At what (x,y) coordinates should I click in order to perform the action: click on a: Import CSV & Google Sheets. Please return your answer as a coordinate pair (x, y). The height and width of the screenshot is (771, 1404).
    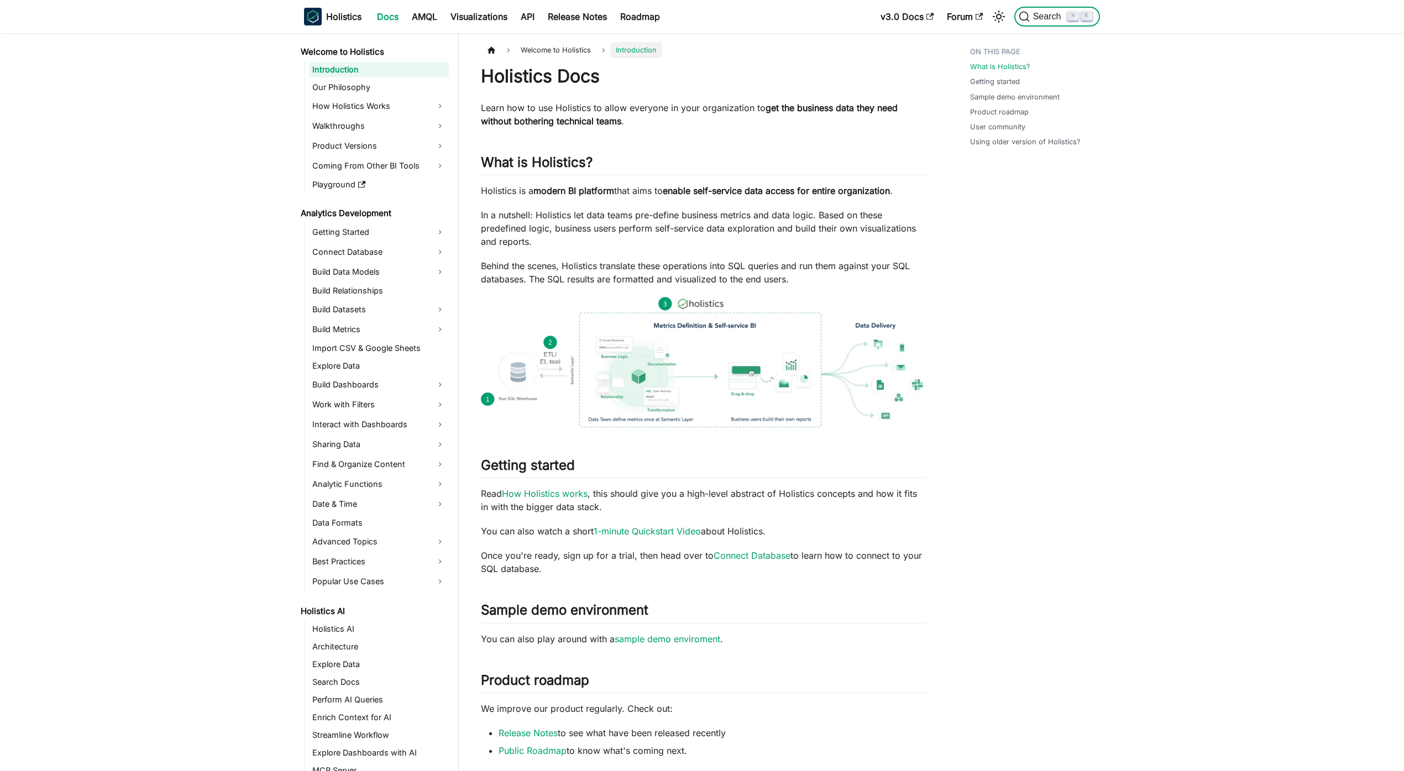
    Looking at the image, I should click on (379, 348).